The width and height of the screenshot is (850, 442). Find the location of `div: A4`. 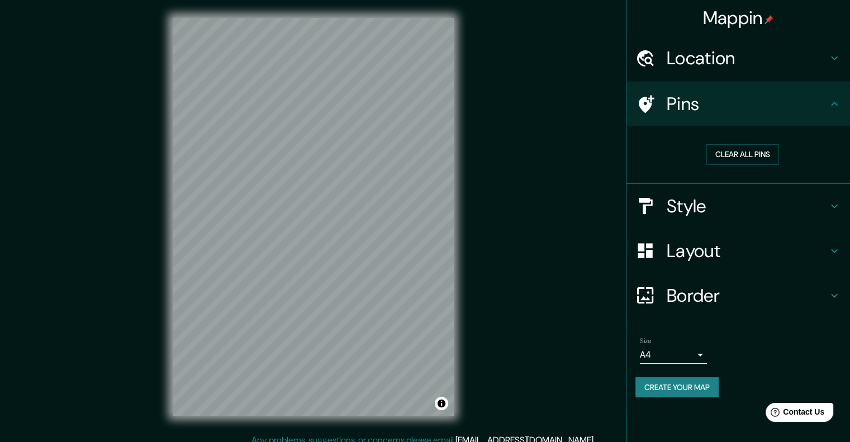

div: A4 is located at coordinates (673, 355).